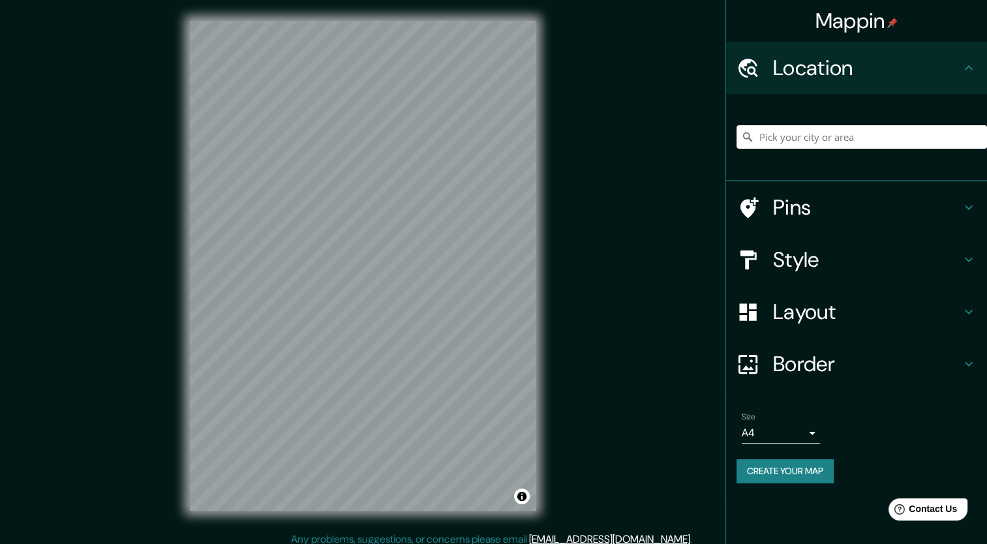 This screenshot has width=987, height=544. I want to click on h4: Mappin, so click(856, 21).